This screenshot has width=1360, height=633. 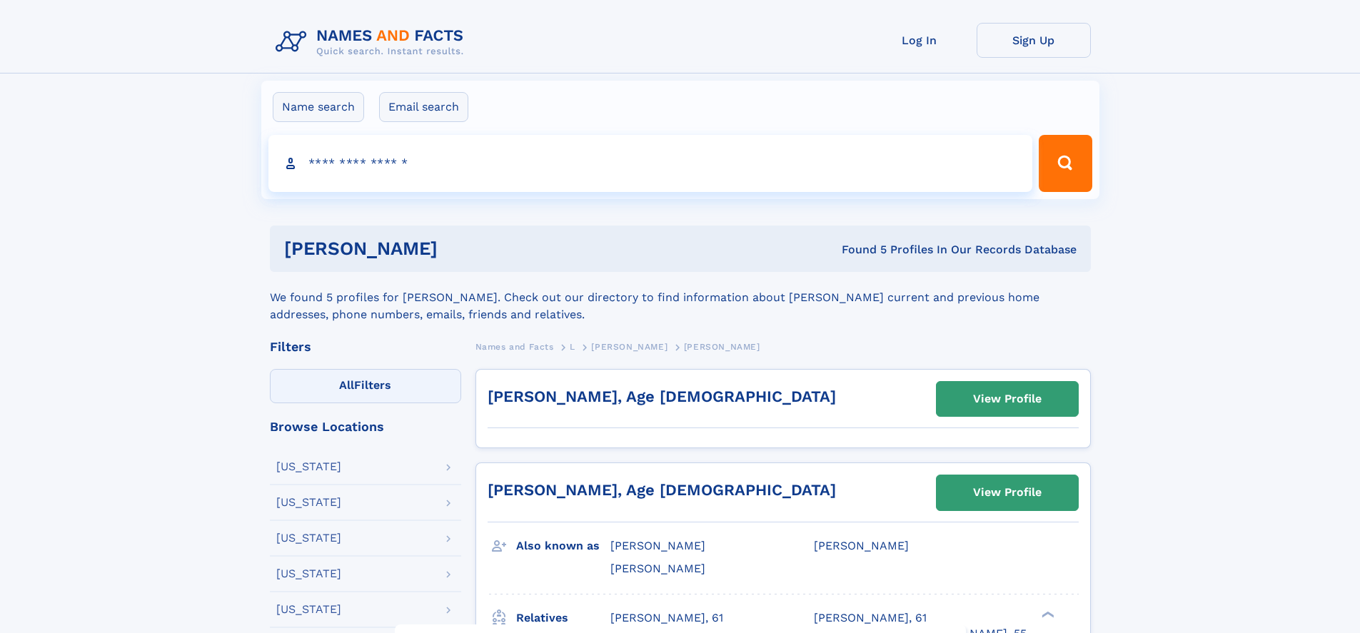 What do you see at coordinates (373, 42) in the screenshot?
I see `img: Logo Names and Facts` at bounding box center [373, 42].